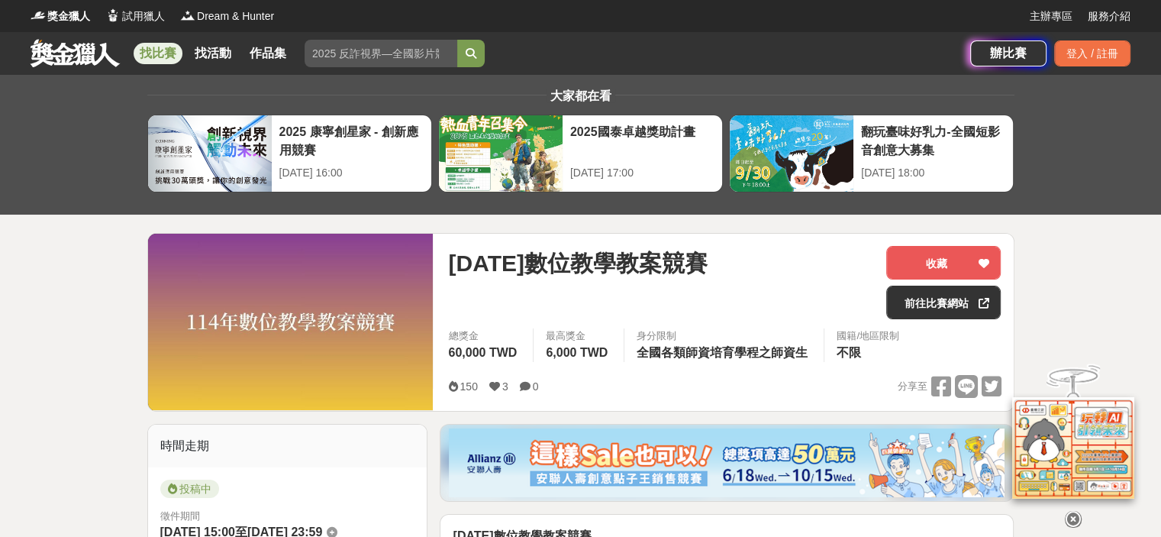 The height and width of the screenshot is (537, 1161). I want to click on a: 主辦專區, so click(1051, 16).